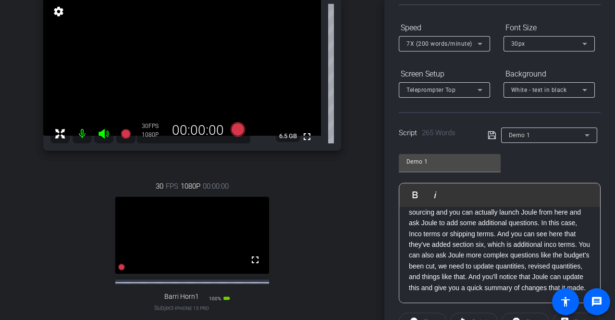 This screenshot has width=615, height=320. What do you see at coordinates (436, 133) in the screenshot?
I see `div: Script` at bounding box center [436, 133].